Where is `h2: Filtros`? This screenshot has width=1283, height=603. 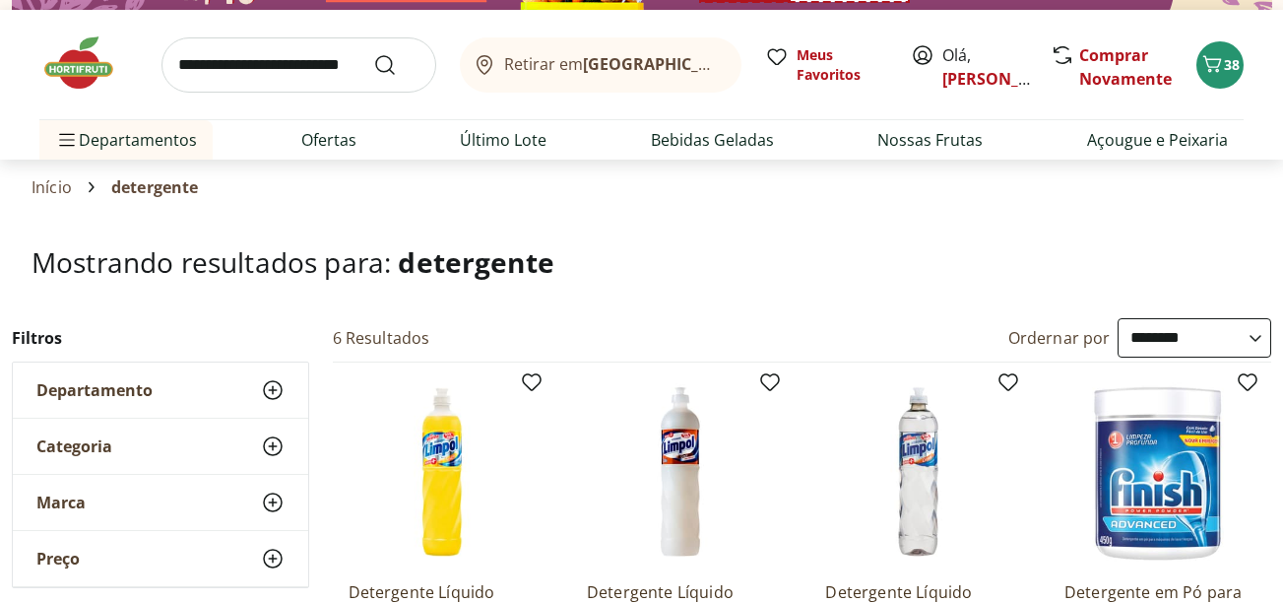
h2: Filtros is located at coordinates (161, 338).